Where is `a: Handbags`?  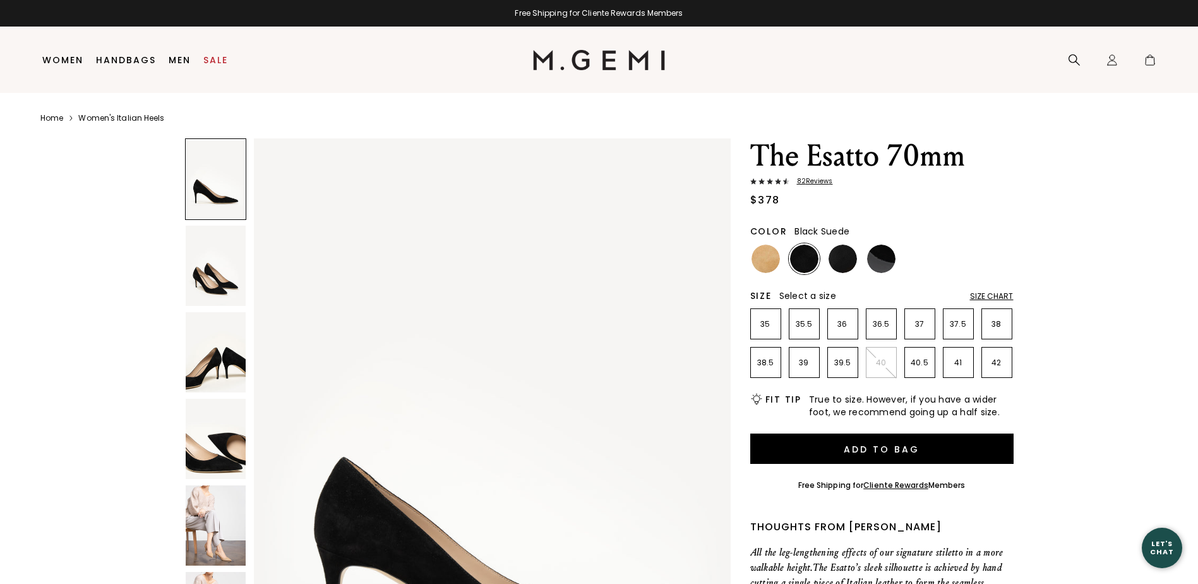 a: Handbags is located at coordinates (126, 60).